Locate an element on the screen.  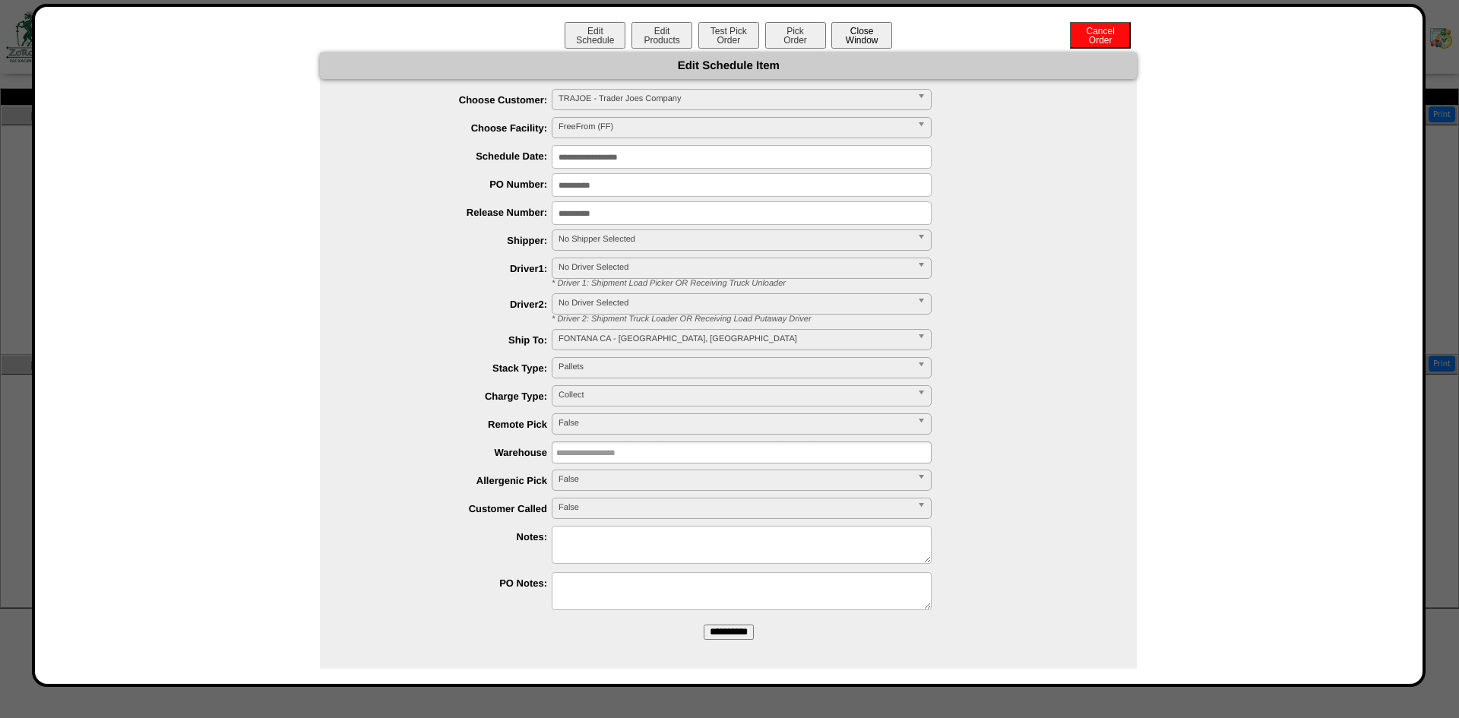
label: Allergenic Pick is located at coordinates (451, 480).